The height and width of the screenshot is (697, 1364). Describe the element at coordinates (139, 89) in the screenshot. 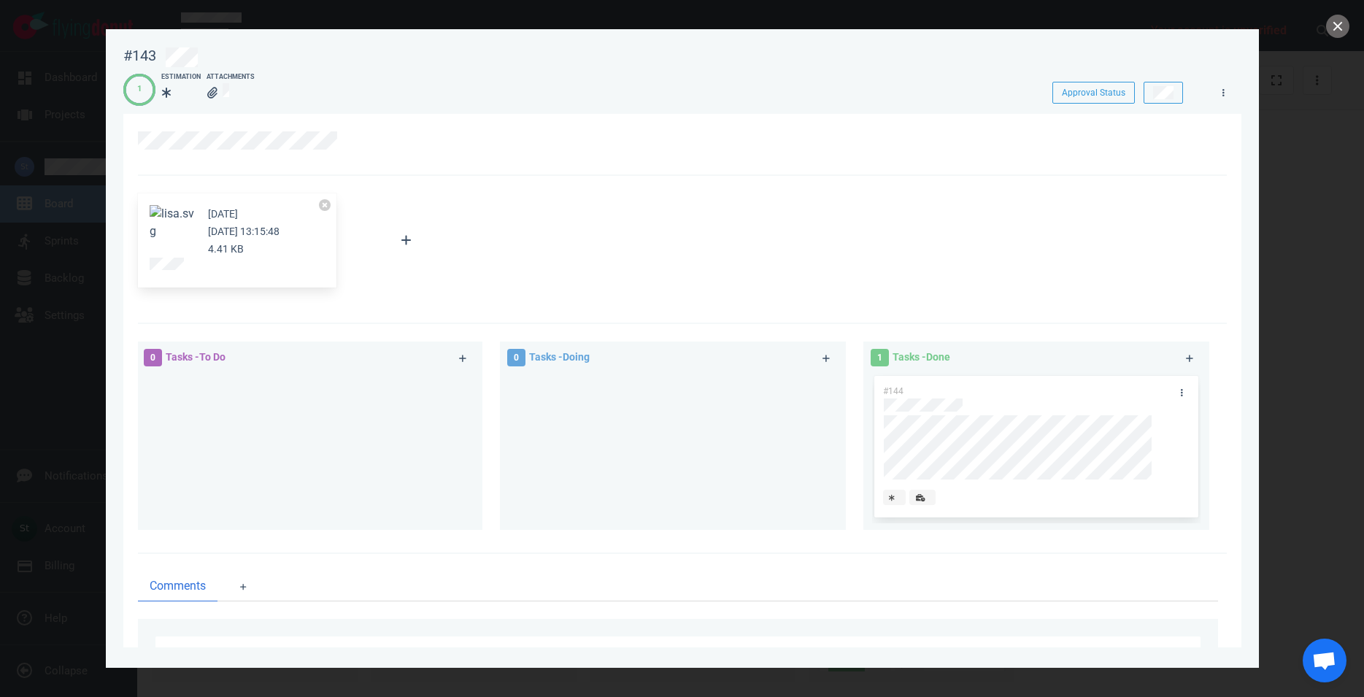

I see `div: 1` at that location.